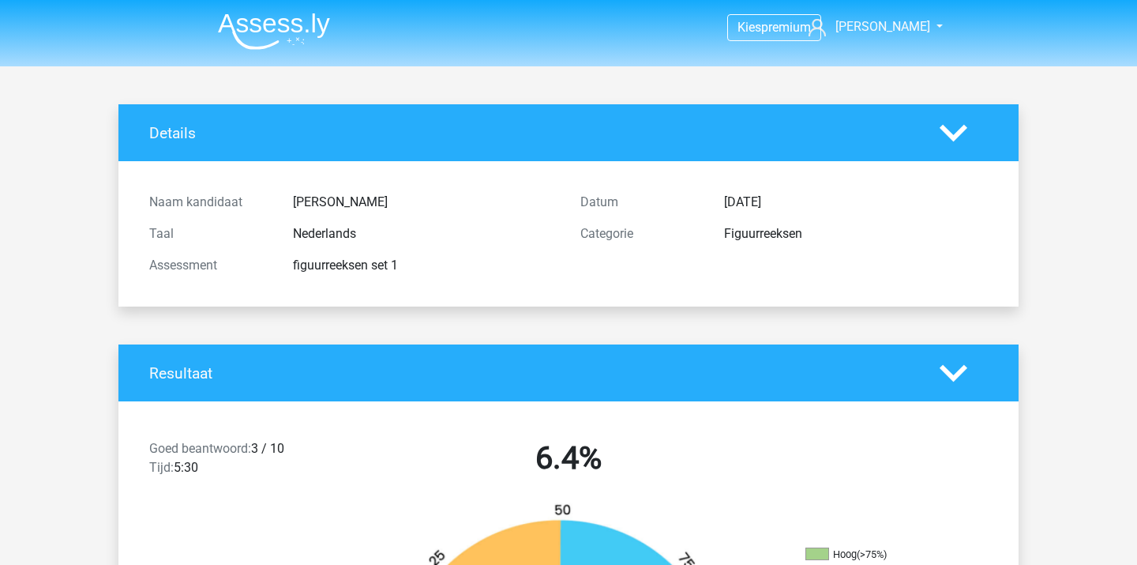  Describe the element at coordinates (856, 234) in the screenshot. I see `div: Figuurreeksen` at that location.